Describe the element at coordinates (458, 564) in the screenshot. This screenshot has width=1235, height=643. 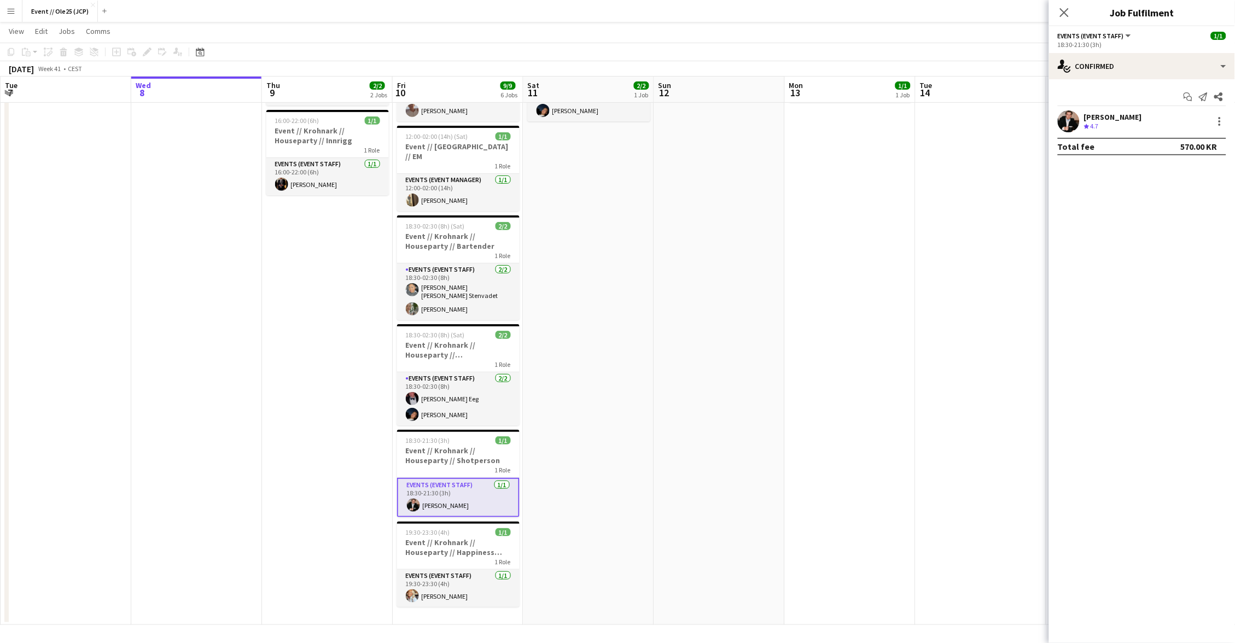
I see `div: 19:30-23:30 (4h)1/1Event // Krohnark // Houseparty // Happiness nurse1 RoleEvents (Event Staff)1/...` at that location.